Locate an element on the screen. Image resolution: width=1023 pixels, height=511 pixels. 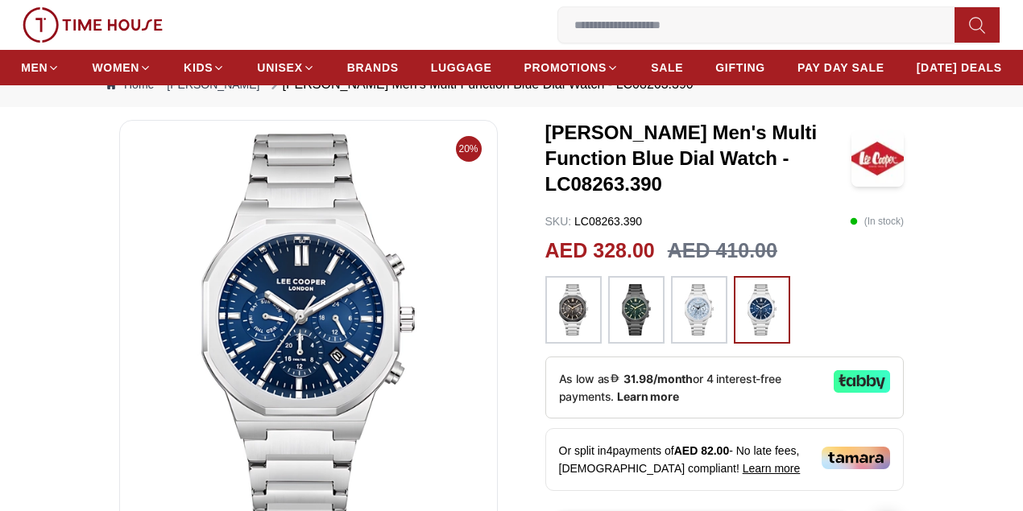
a: LUGGAGE is located at coordinates (462, 68).